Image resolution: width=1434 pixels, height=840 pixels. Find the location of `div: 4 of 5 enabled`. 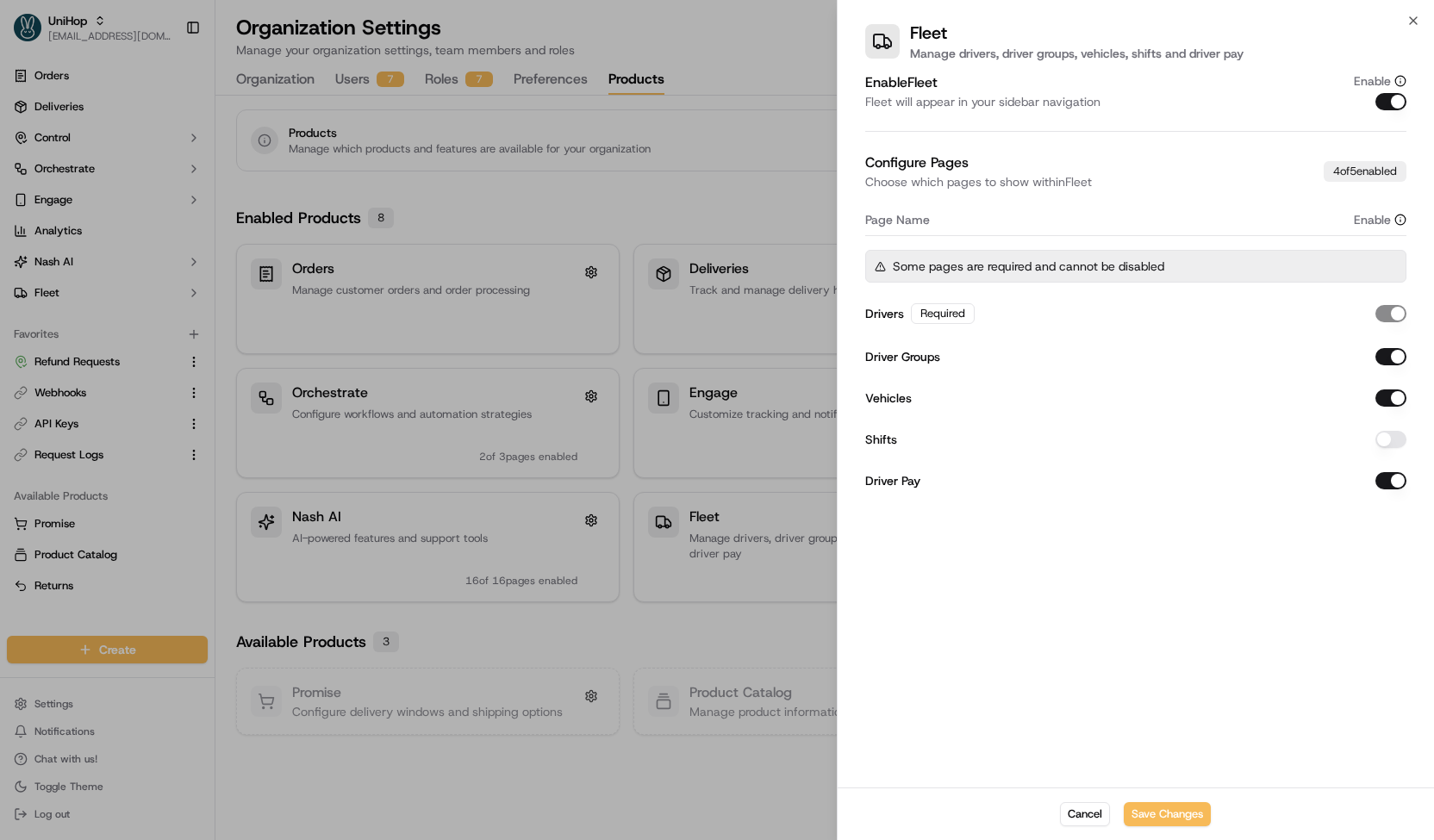

div: 4 of 5 enabled is located at coordinates (1364, 172).